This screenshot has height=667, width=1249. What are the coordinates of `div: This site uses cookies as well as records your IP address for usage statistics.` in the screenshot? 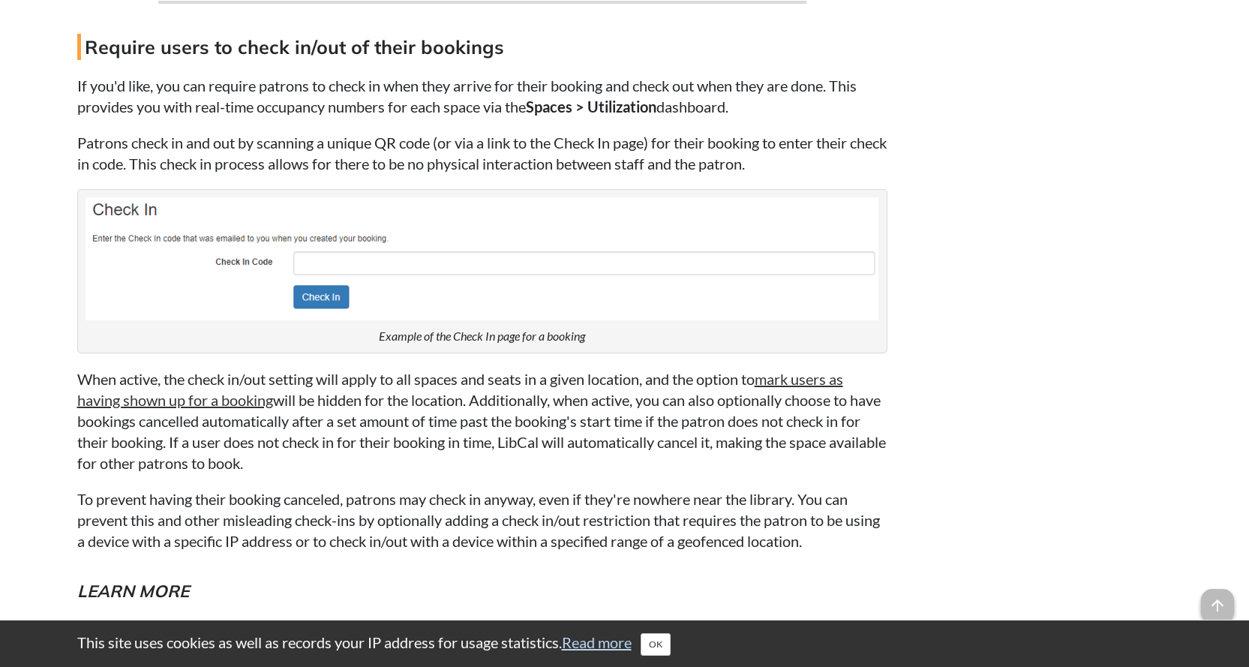 It's located at (625, 643).